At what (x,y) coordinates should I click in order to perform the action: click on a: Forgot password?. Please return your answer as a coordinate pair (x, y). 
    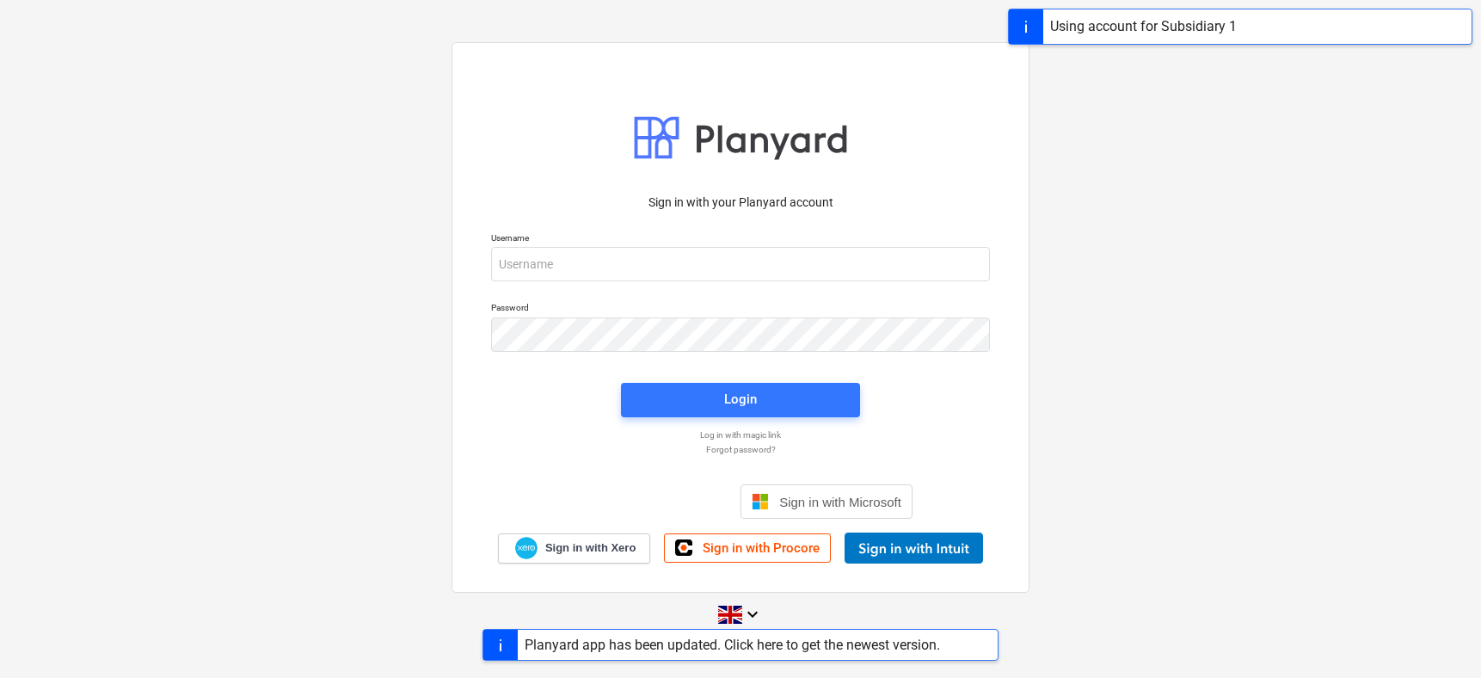
    Looking at the image, I should click on (741, 449).